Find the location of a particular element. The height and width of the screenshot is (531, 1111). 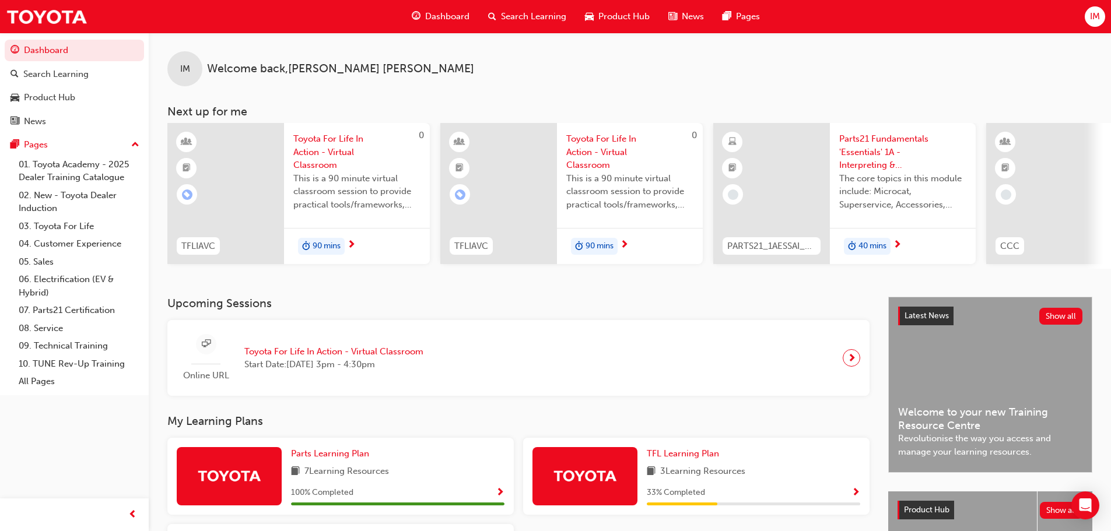

span: prev-icon is located at coordinates (132, 515).